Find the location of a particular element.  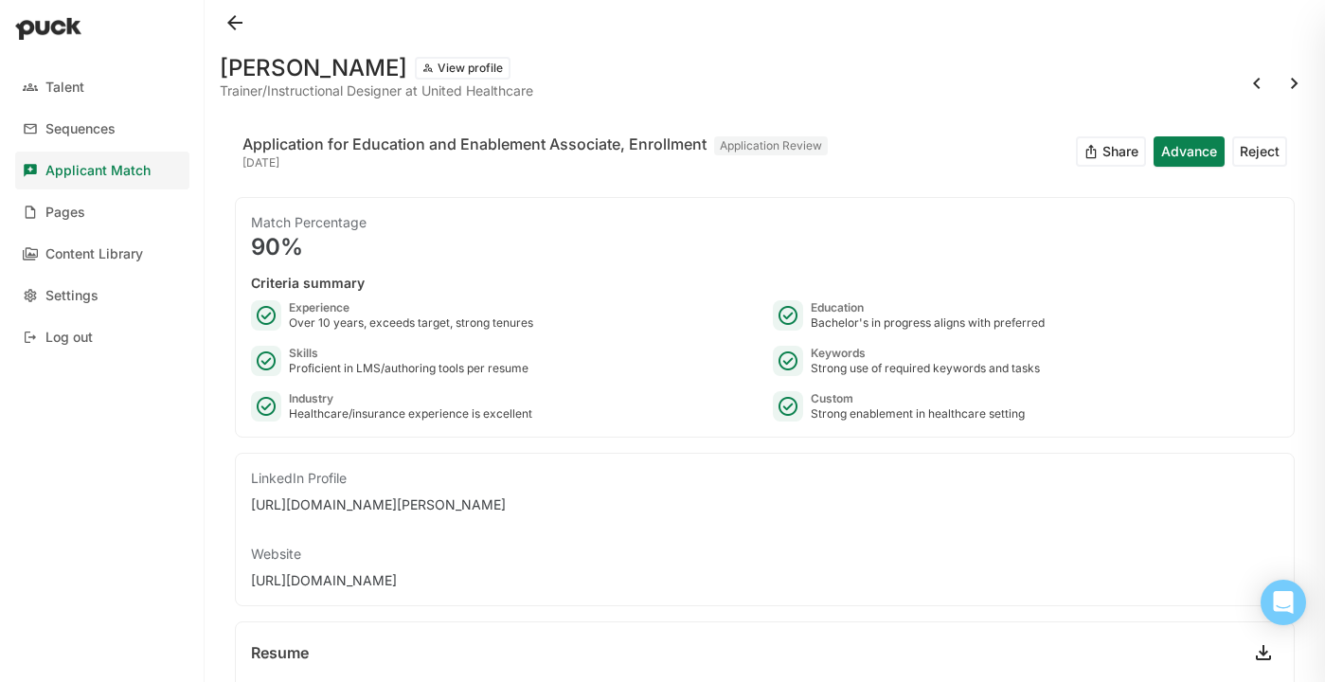

div: Pages is located at coordinates (65, 212).